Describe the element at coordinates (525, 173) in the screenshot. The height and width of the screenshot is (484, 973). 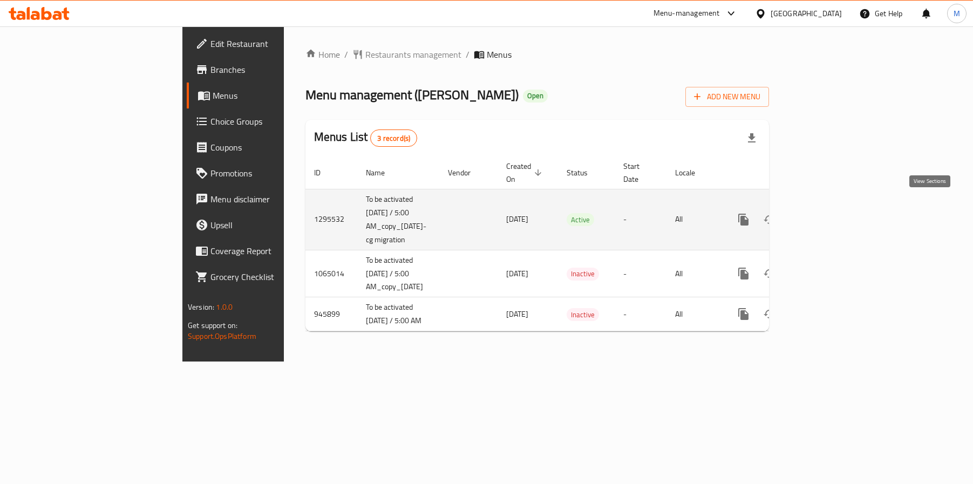
I see `span: Created On` at that location.